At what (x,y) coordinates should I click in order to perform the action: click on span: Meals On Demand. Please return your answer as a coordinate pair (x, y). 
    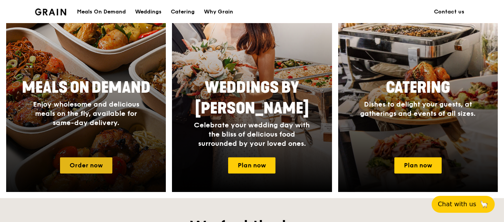
    Looking at the image, I should click on (86, 88).